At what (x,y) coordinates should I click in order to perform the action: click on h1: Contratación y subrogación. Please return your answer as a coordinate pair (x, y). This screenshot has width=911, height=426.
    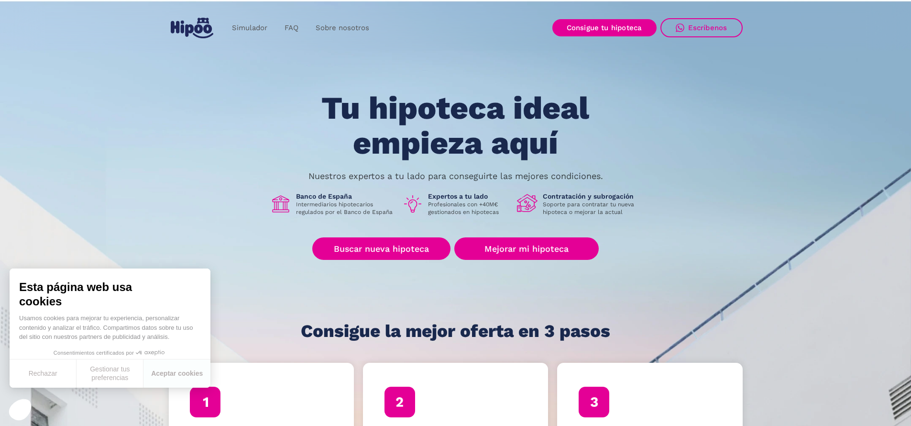
    Looking at the image, I should click on (592, 196).